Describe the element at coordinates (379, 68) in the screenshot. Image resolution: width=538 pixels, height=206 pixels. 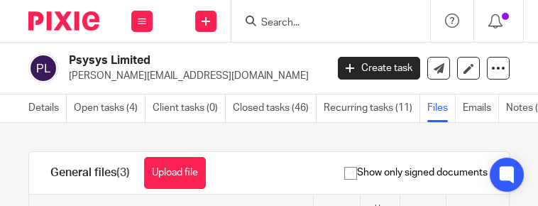
I see `a: Create task` at that location.